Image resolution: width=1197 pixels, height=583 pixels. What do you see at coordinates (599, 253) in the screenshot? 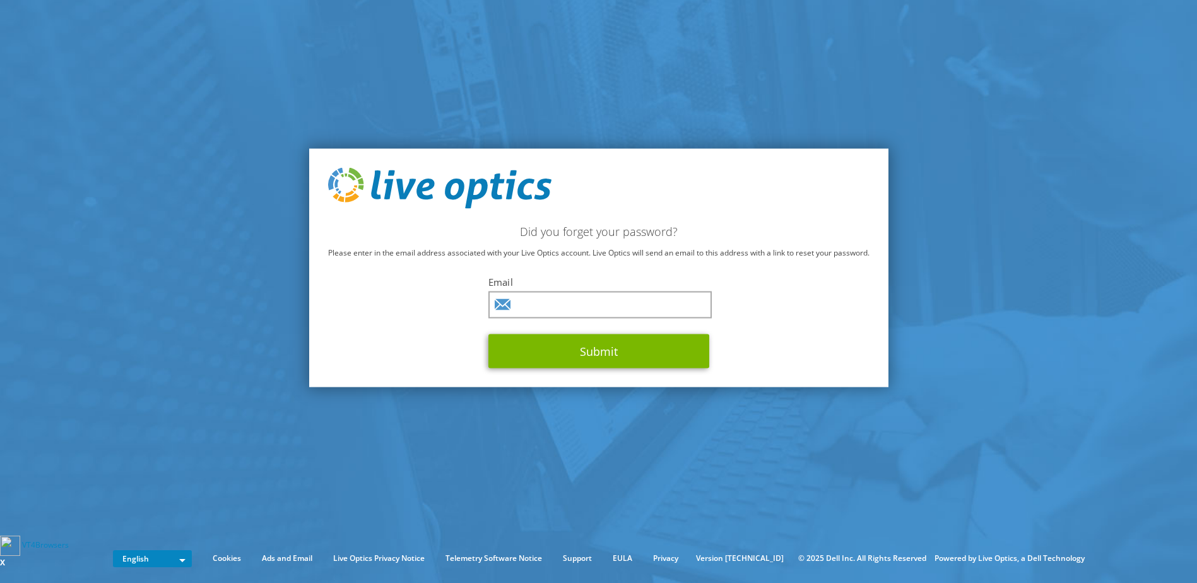
I see `p: Please enter in the email address associated with your Live Optics account. Live Optics will send...` at bounding box center [599, 253].